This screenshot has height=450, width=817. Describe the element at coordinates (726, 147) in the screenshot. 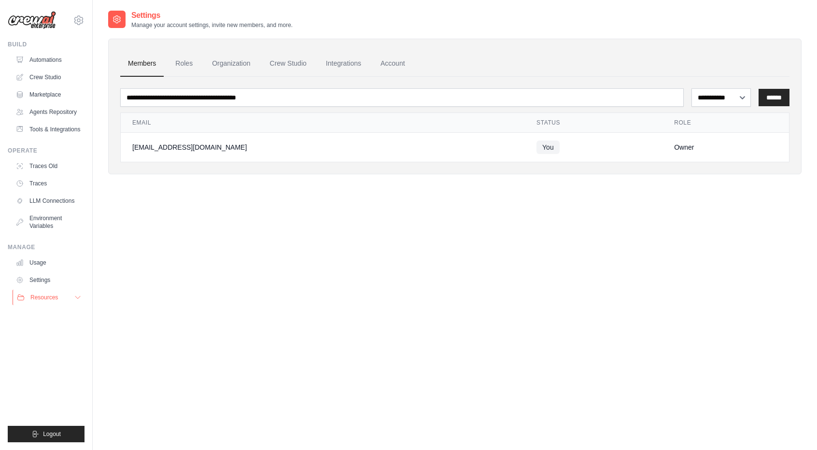

I see `div: Owner` at that location.